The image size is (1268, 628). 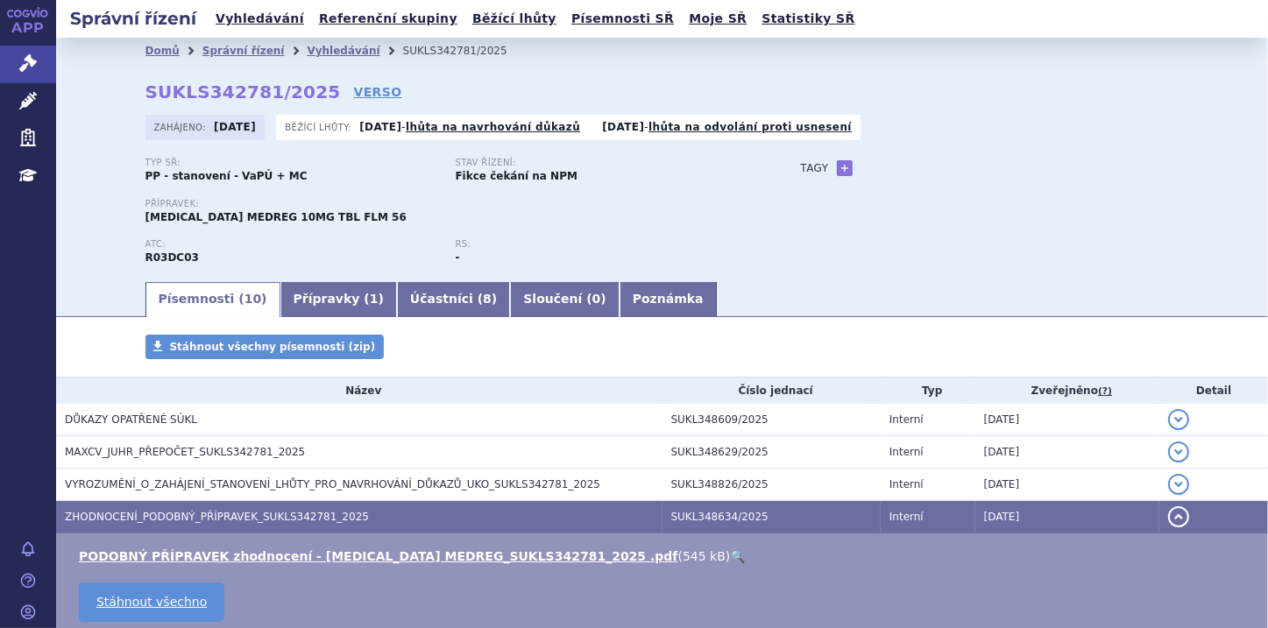 What do you see at coordinates (602, 244) in the screenshot?
I see `p: RS:` at bounding box center [602, 244].